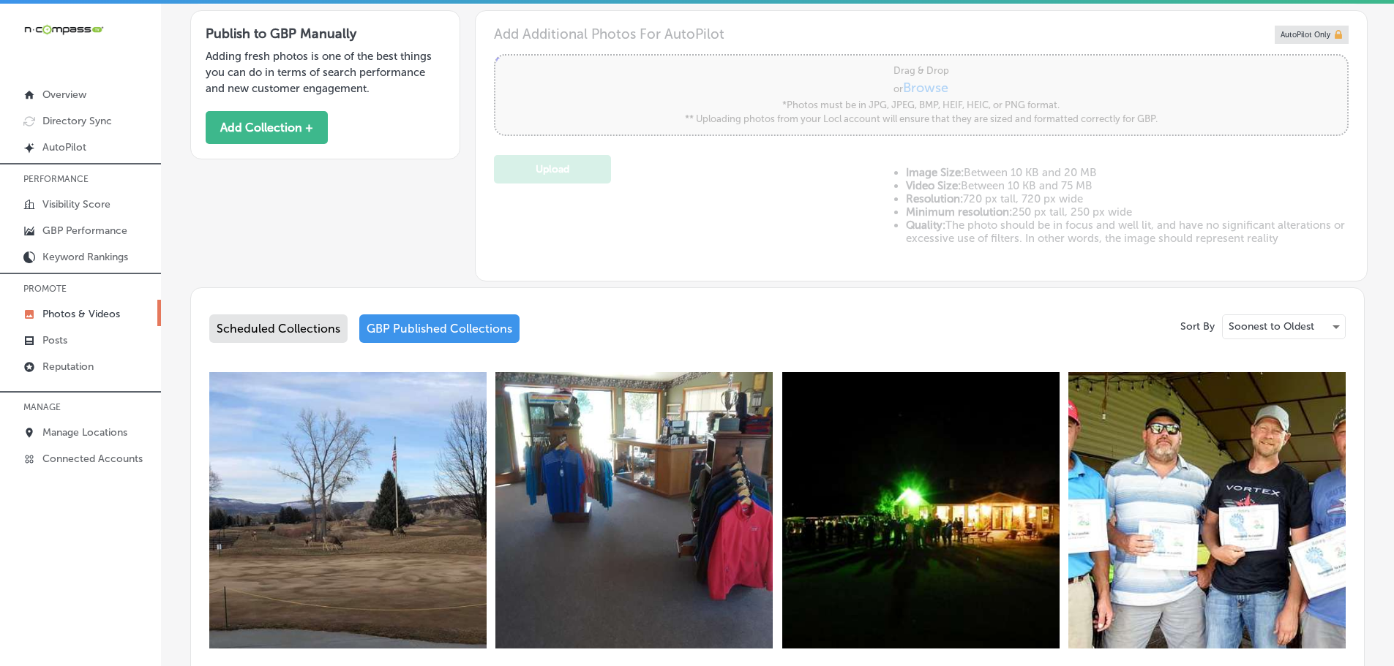  Describe the element at coordinates (325, 72) in the screenshot. I see `p: Adding fresh photos is one of the best things you can do in terms of search performance and new c...` at that location.